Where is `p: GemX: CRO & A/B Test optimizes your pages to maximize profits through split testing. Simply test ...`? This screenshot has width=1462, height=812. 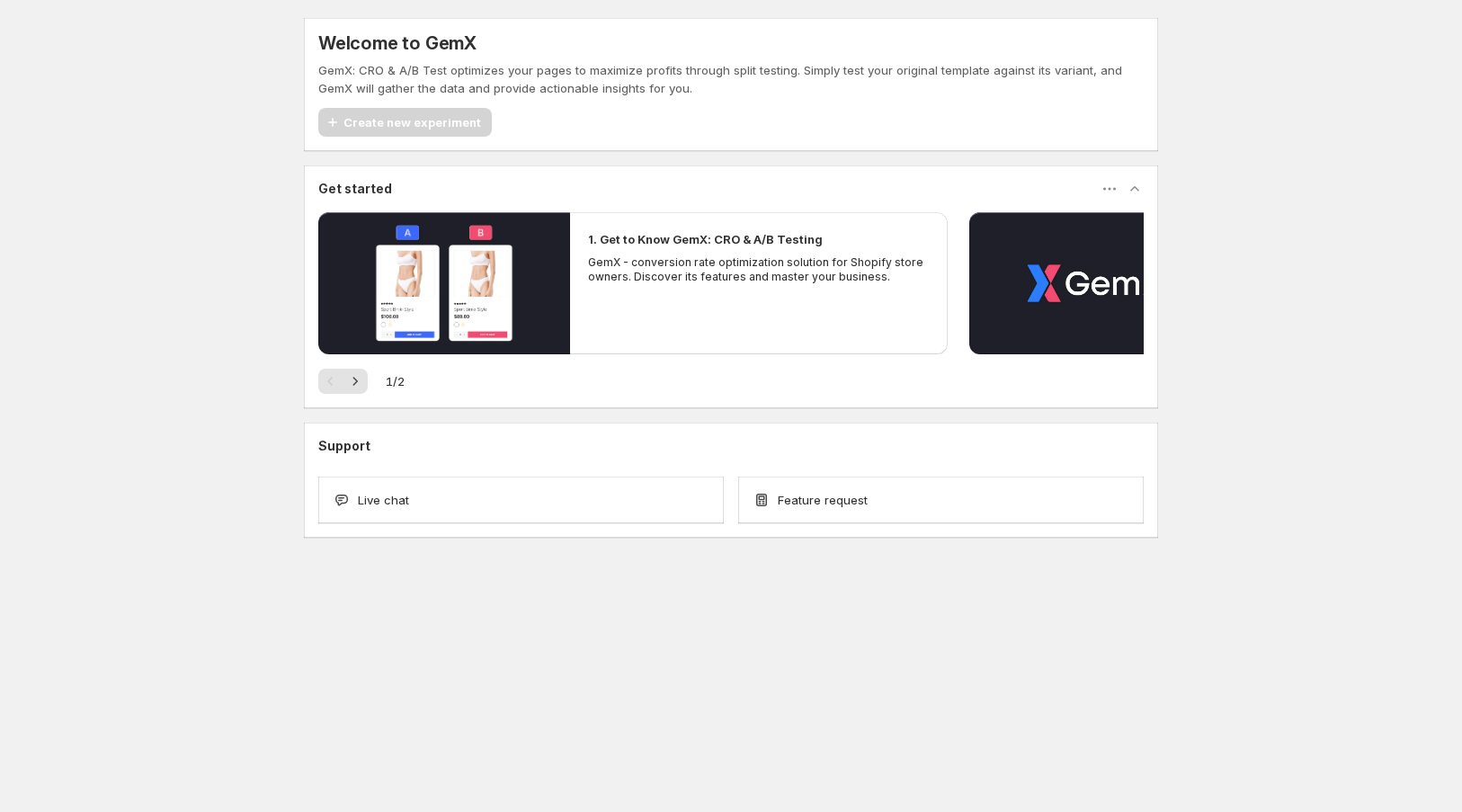 p: GemX: CRO & A/B Test optimizes your pages to maximize profits through split testing. Simply test ... is located at coordinates (731, 79).